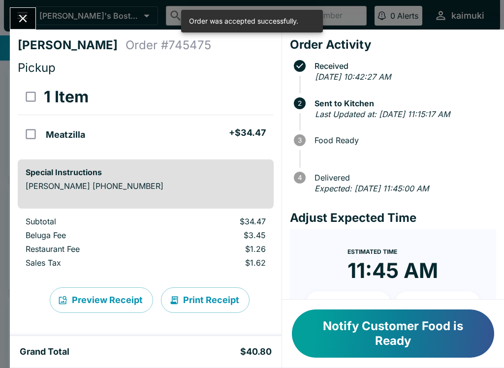  I want to click on text: 3, so click(299, 140).